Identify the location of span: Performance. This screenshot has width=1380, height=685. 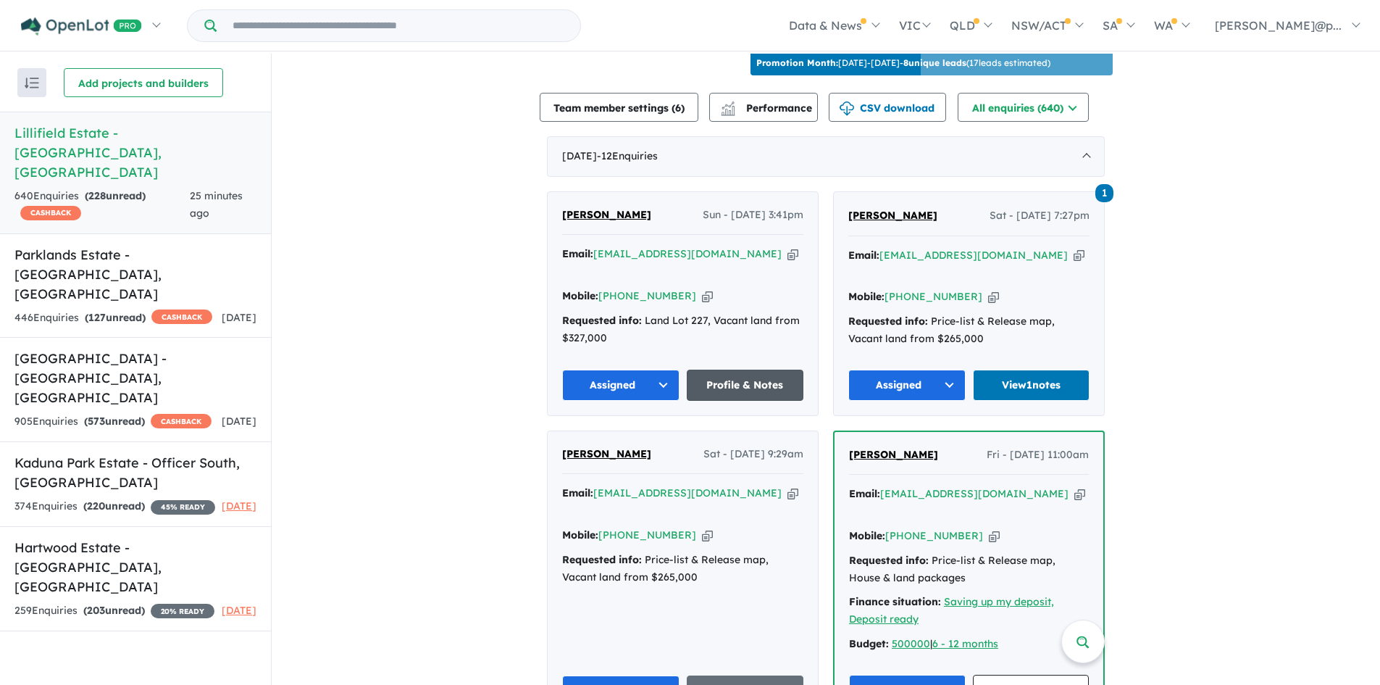
(767, 108).